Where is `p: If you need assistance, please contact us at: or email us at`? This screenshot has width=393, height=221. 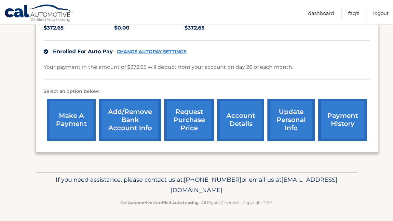 p: If you need assistance, please contact us at: or email us at is located at coordinates (196, 185).